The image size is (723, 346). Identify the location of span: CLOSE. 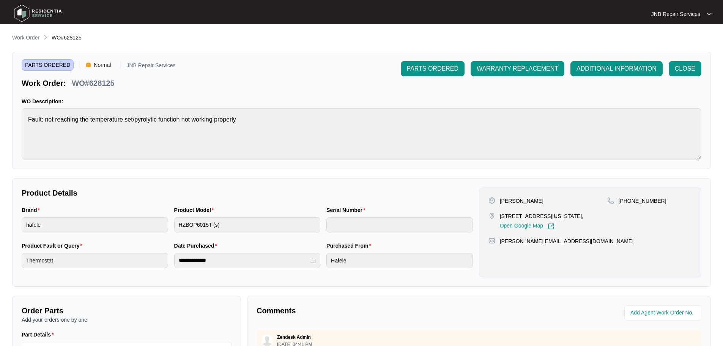
(685, 69).